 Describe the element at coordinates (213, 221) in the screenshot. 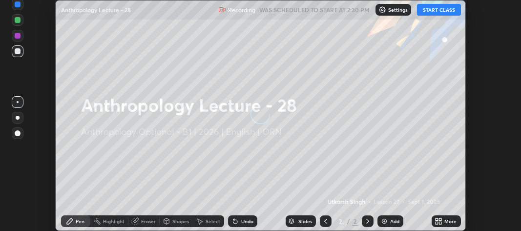

I see `div: Select` at that location.